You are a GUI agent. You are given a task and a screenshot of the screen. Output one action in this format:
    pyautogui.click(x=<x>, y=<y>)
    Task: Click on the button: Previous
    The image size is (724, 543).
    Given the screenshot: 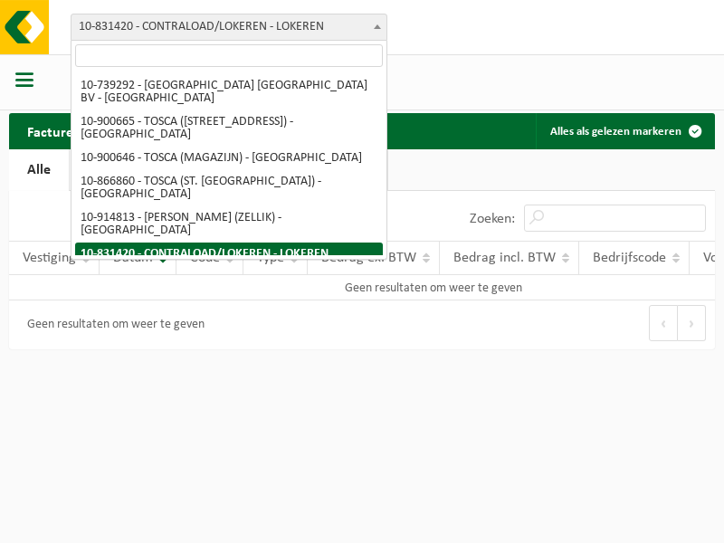 What is the action you would take?
    pyautogui.click(x=664, y=323)
    